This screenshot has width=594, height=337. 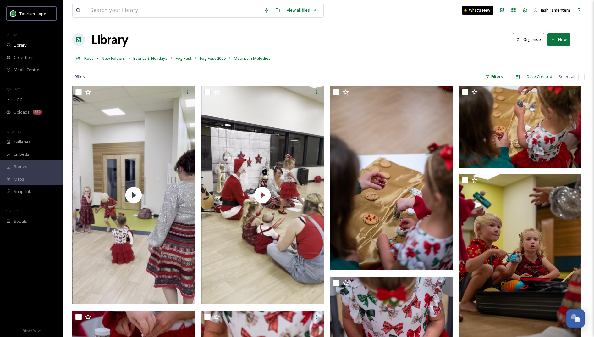 What do you see at coordinates (18, 100) in the screenshot?
I see `span: UGC` at bounding box center [18, 100].